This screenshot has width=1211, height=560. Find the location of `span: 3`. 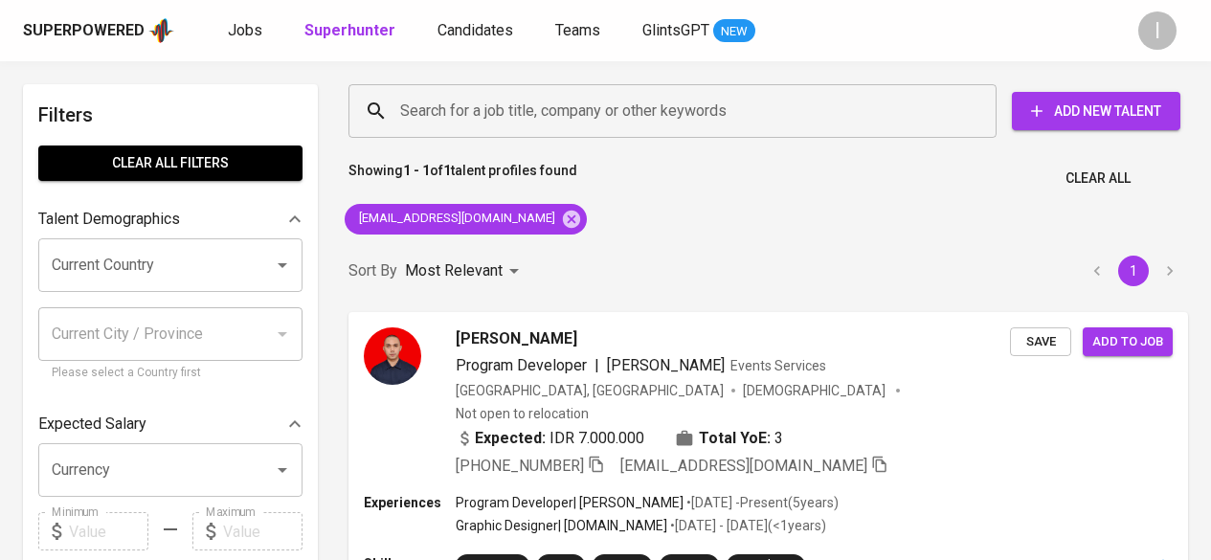

span: 3 is located at coordinates (778, 438).